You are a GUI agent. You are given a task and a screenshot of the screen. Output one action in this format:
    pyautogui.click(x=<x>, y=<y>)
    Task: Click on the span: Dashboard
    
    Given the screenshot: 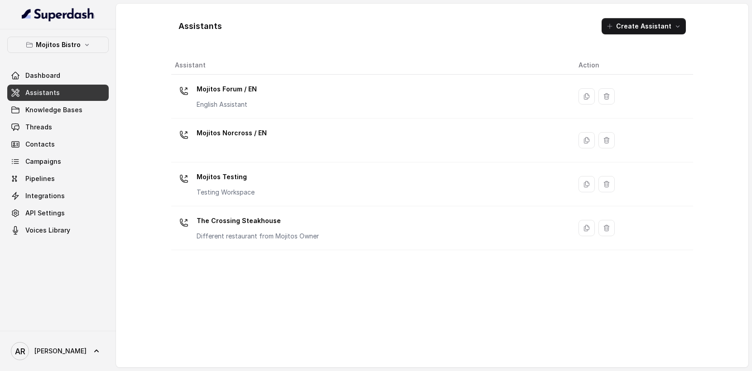 What is the action you would take?
    pyautogui.click(x=43, y=76)
    